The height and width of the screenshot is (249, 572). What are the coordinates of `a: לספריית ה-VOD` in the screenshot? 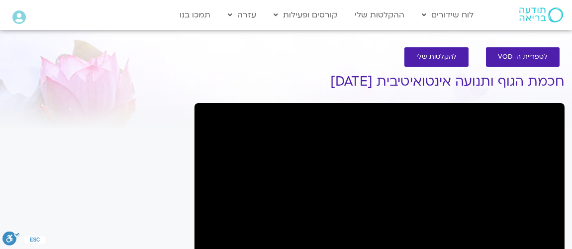 It's located at (523, 57).